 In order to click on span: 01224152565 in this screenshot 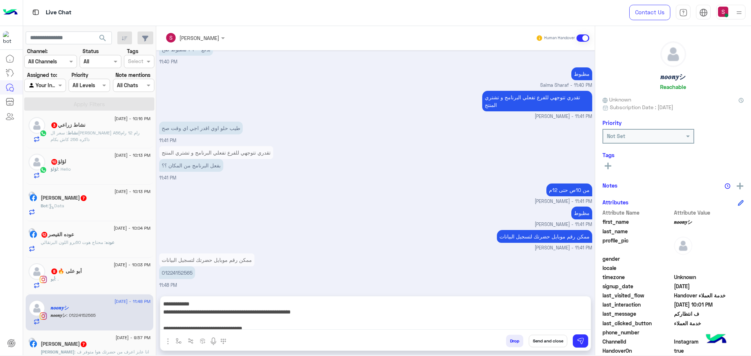, I will do `click(81, 315)`.